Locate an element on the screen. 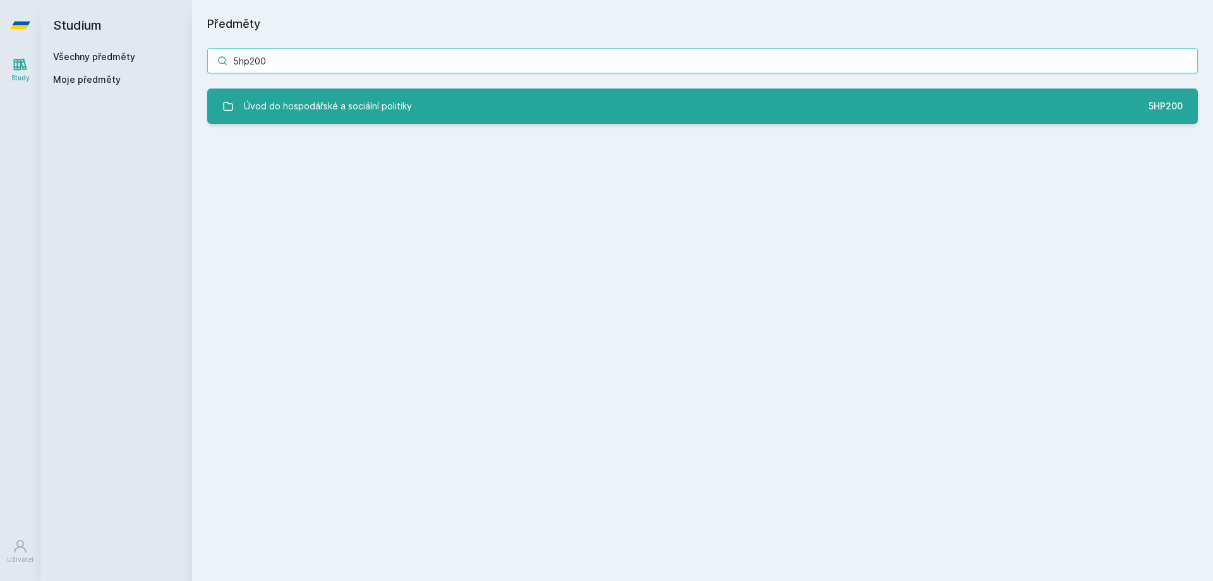  a: Všechny předměty is located at coordinates (94, 56).